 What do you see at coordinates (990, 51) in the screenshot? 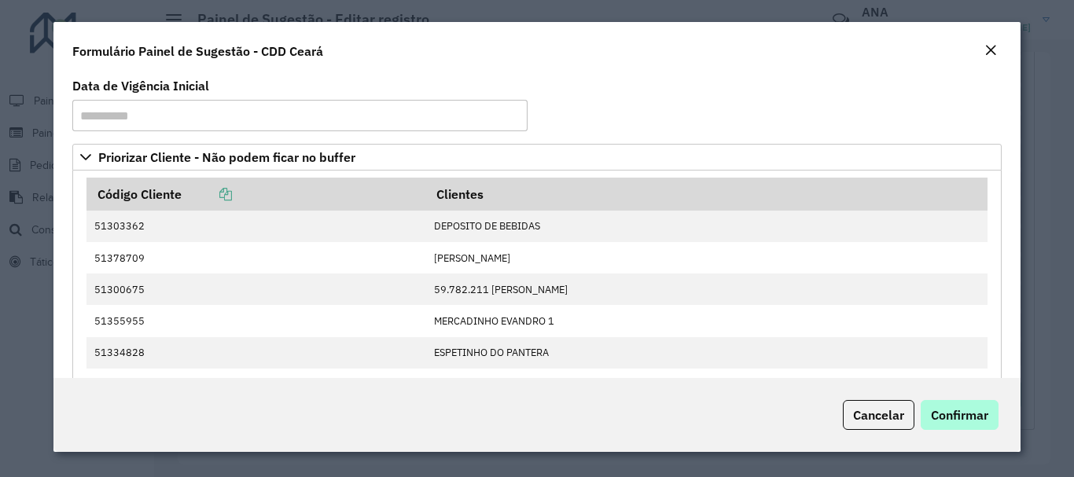
I see `button: Close` at bounding box center [990, 51].